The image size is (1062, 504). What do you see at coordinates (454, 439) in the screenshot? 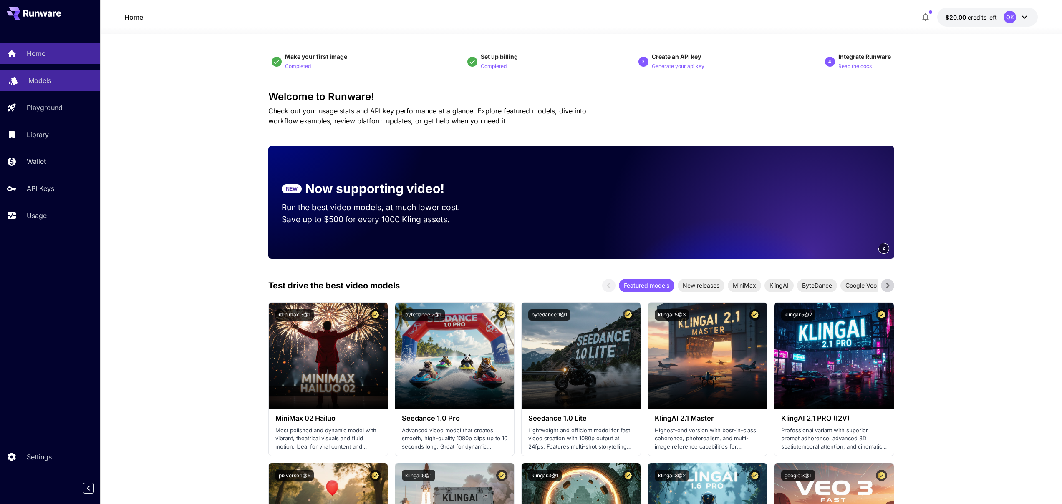
I see `p: Advanced video model that creates smooth, high-quality 1080p clips up to 10 seconds long. Great f...` at bounding box center [454, 439].